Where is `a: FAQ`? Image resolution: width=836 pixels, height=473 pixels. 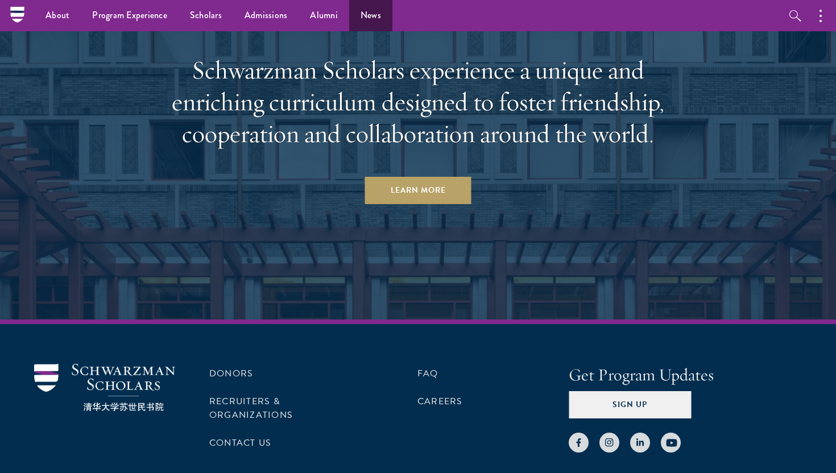
a: FAQ is located at coordinates (428, 374).